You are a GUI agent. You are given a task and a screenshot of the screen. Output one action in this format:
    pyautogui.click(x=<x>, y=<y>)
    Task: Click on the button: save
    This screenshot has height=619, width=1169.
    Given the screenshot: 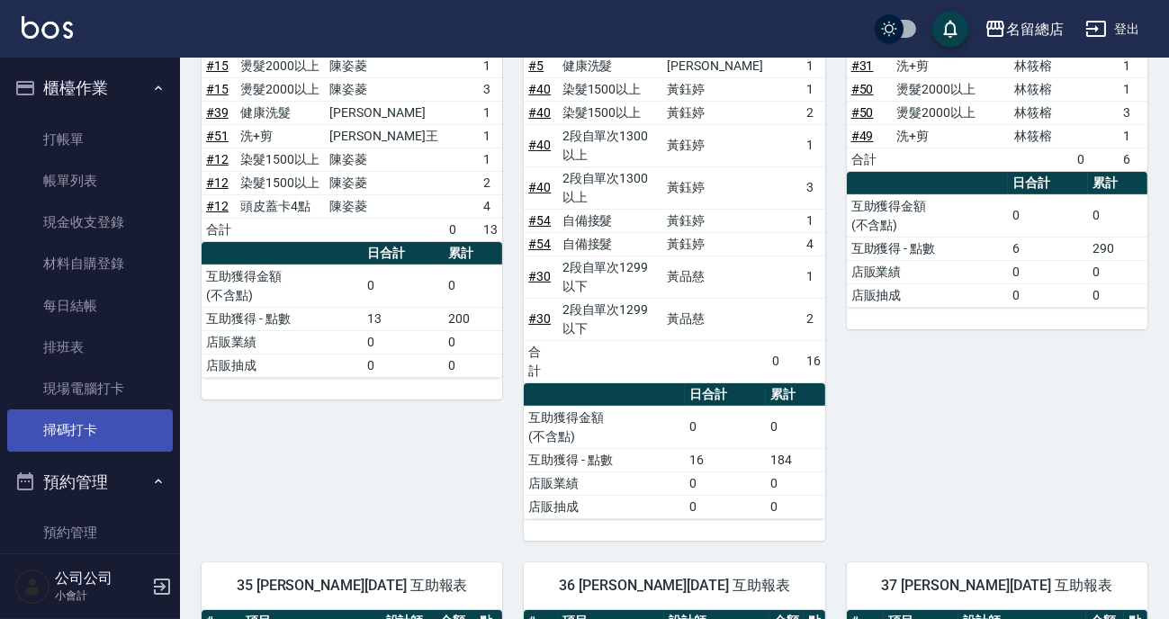 What is the action you would take?
    pyautogui.click(x=950, y=29)
    